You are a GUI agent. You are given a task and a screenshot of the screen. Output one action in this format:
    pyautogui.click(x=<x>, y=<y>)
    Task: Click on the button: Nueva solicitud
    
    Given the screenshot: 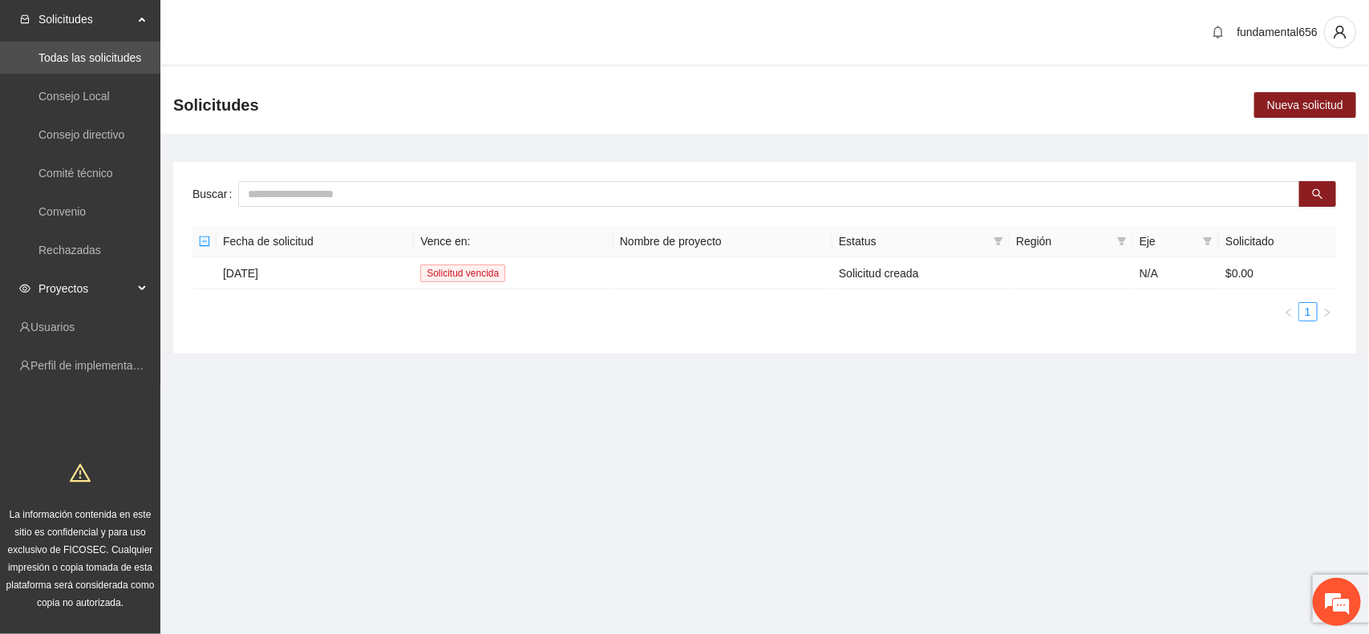 What is the action you would take?
    pyautogui.click(x=1304, y=105)
    